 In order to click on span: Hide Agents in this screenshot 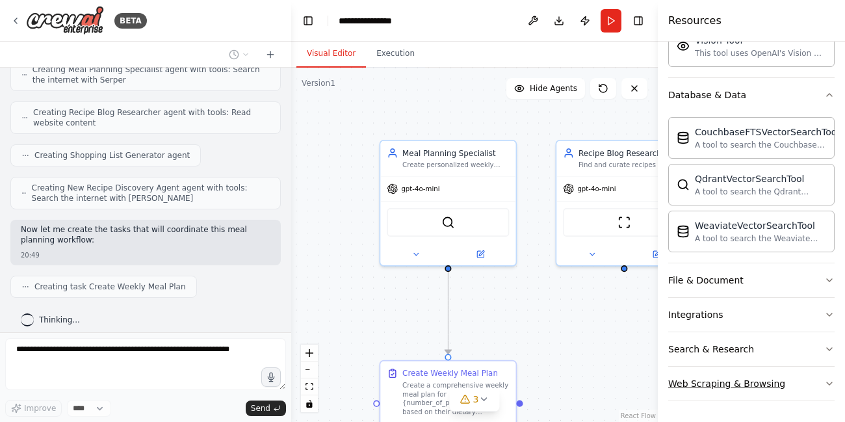, I will do `click(553, 88)`.